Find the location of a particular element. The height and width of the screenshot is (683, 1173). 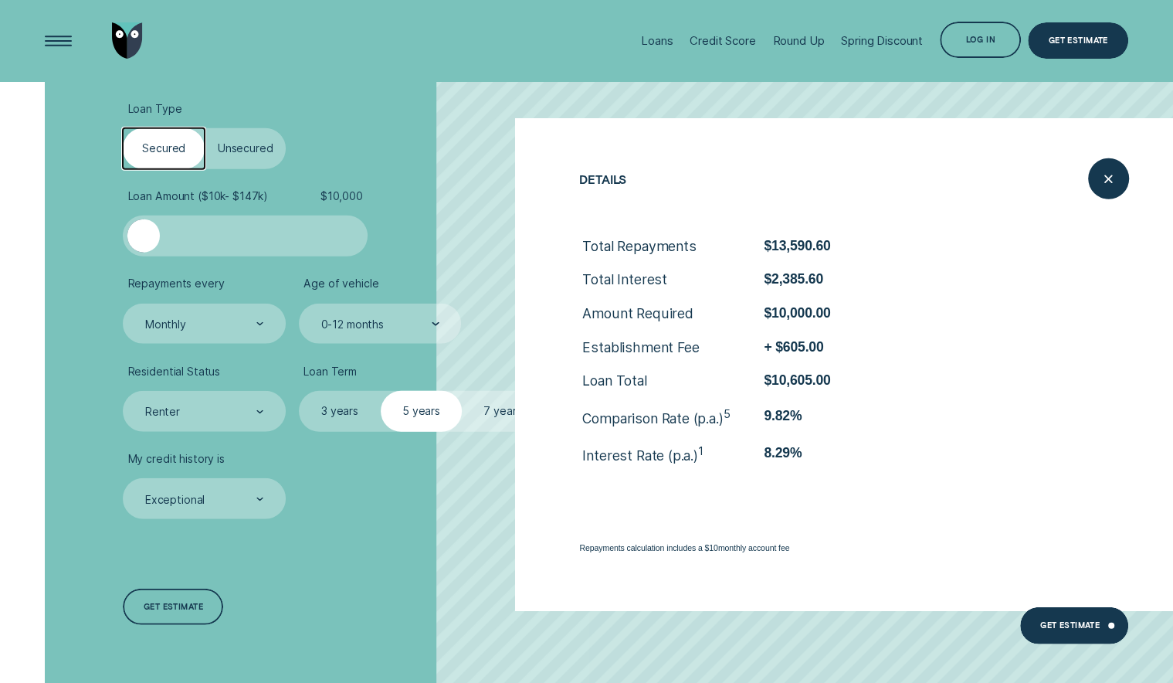

div: Loans is located at coordinates (656, 41).